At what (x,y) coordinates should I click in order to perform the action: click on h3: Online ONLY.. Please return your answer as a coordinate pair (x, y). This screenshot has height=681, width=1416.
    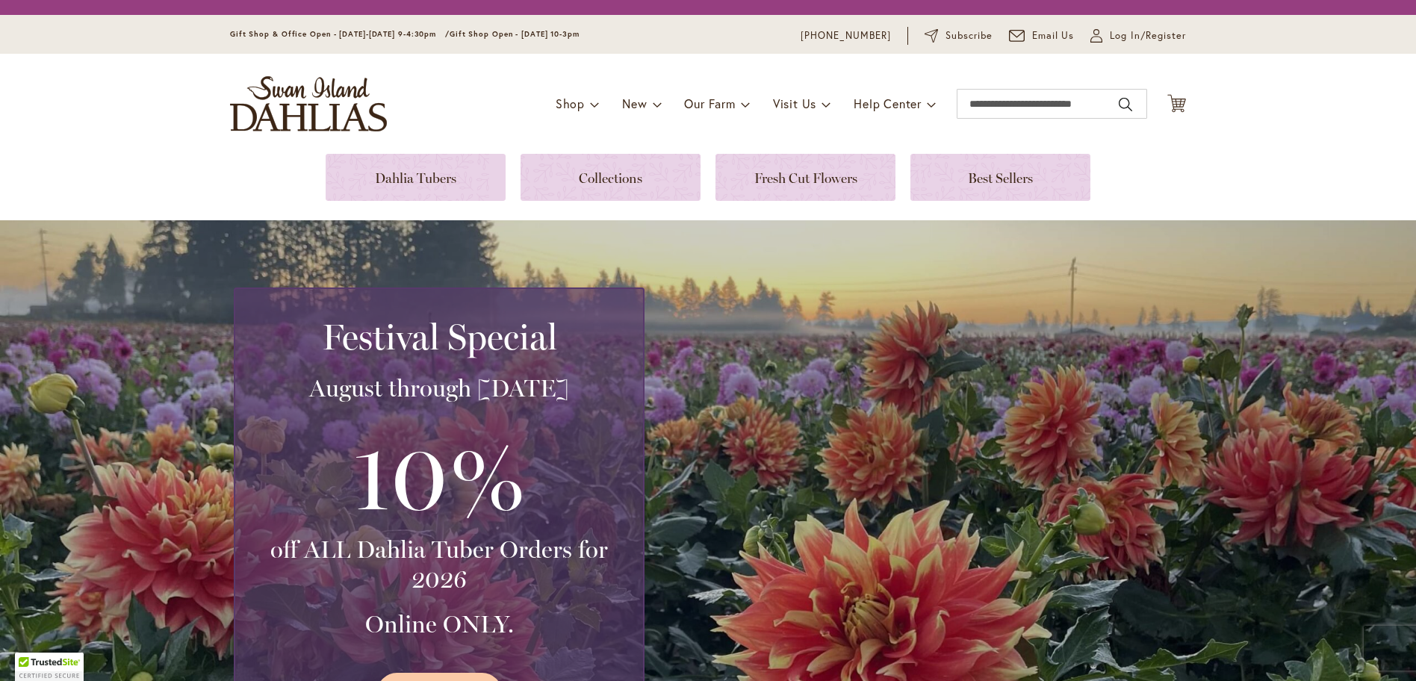
    Looking at the image, I should click on (439, 624).